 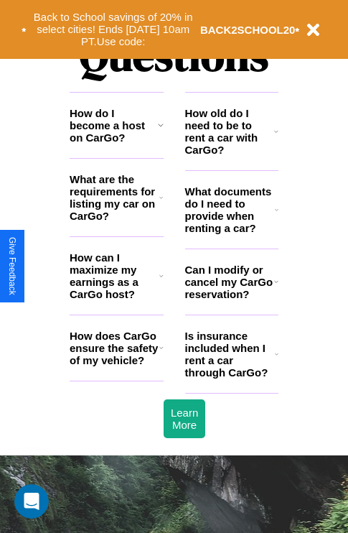 What do you see at coordinates (113, 125) in the screenshot?
I see `h3: How do I become a host on CarGo?` at bounding box center [113, 125].